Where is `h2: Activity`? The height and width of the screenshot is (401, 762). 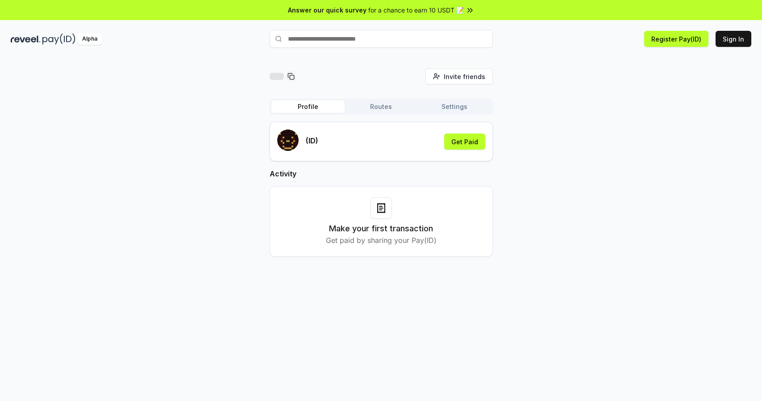 h2: Activity is located at coordinates (381, 174).